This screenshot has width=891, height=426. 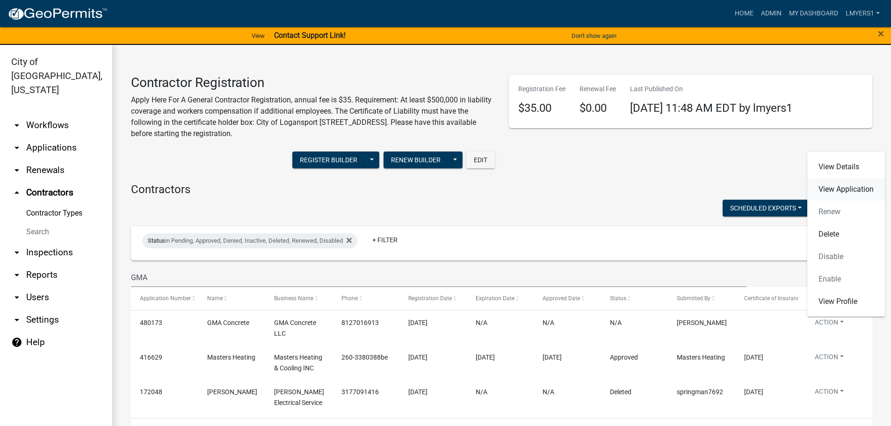 What do you see at coordinates (702, 323) in the screenshot?
I see `span: Greg Aulbach` at bounding box center [702, 323].